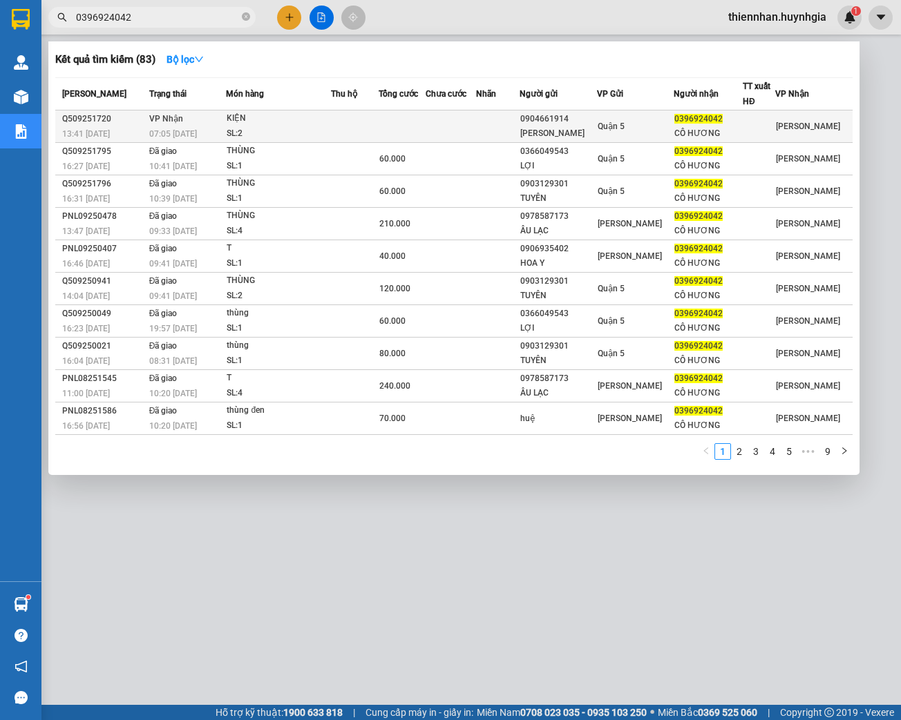 Image resolution: width=901 pixels, height=720 pixels. I want to click on div: 0906935402, so click(558, 249).